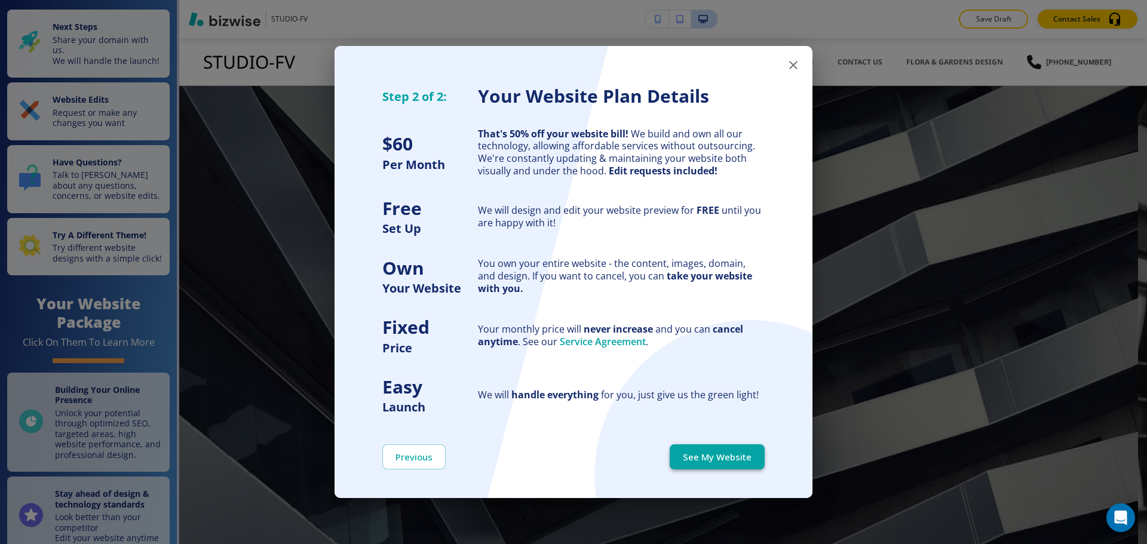 The image size is (1147, 544). Describe the element at coordinates (402, 387) in the screenshot. I see `strong: Easy` at that location.